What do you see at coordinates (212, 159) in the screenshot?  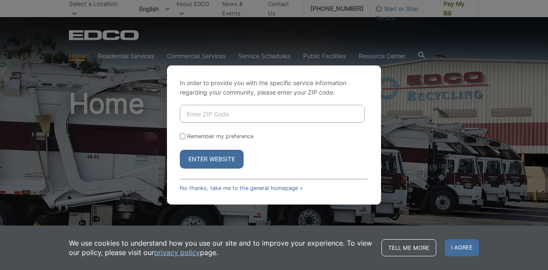 I see `button: Enter Website` at bounding box center [212, 159].